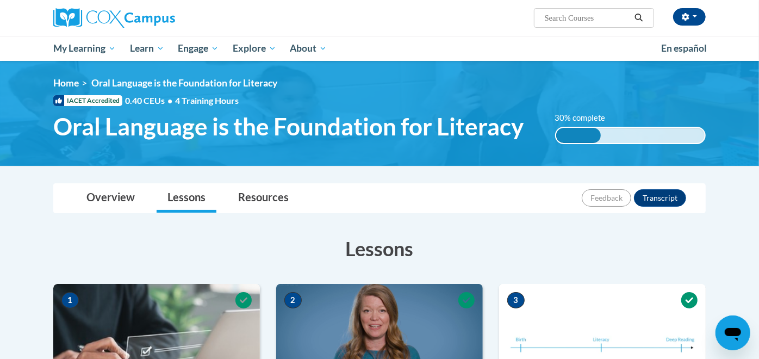  I want to click on input: Search Courses, so click(587, 18).